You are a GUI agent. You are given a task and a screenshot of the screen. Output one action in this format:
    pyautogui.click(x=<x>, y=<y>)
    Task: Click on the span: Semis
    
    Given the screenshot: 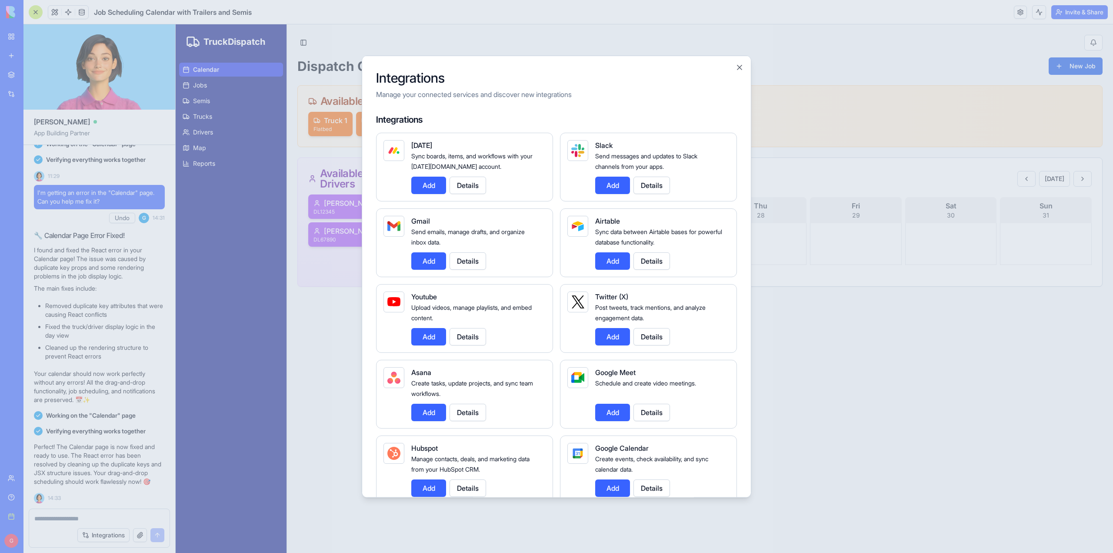 What is the action you would take?
    pyautogui.click(x=26, y=77)
    